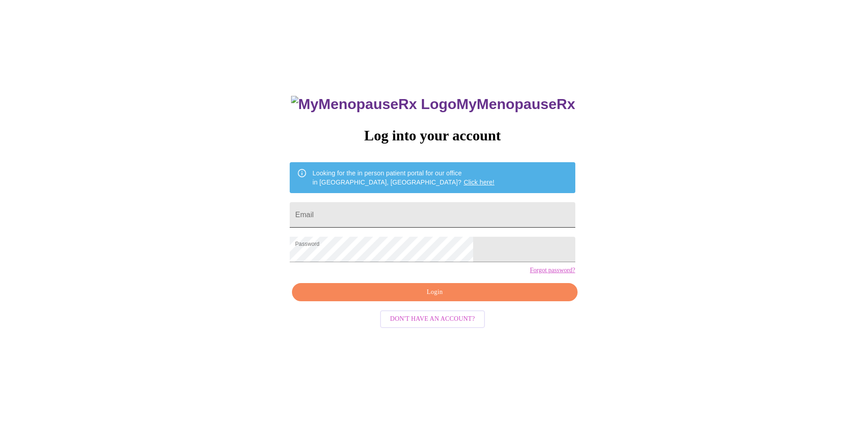 This screenshot has width=865, height=433. Describe the element at coordinates (434, 292) in the screenshot. I see `span: Login` at that location.